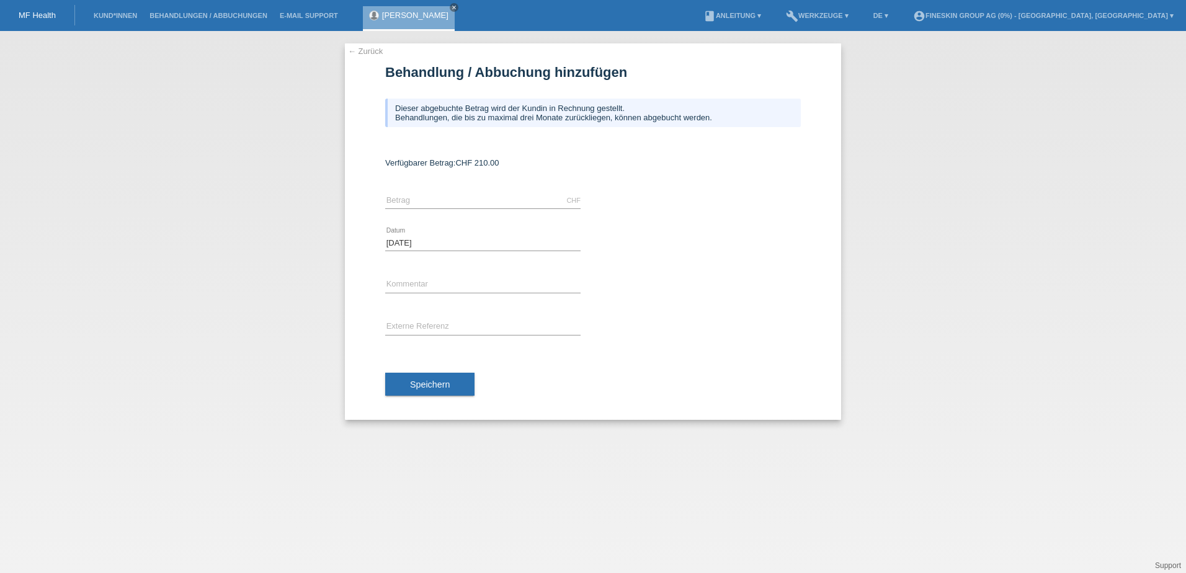 The height and width of the screenshot is (573, 1186). I want to click on a: close, so click(454, 7).